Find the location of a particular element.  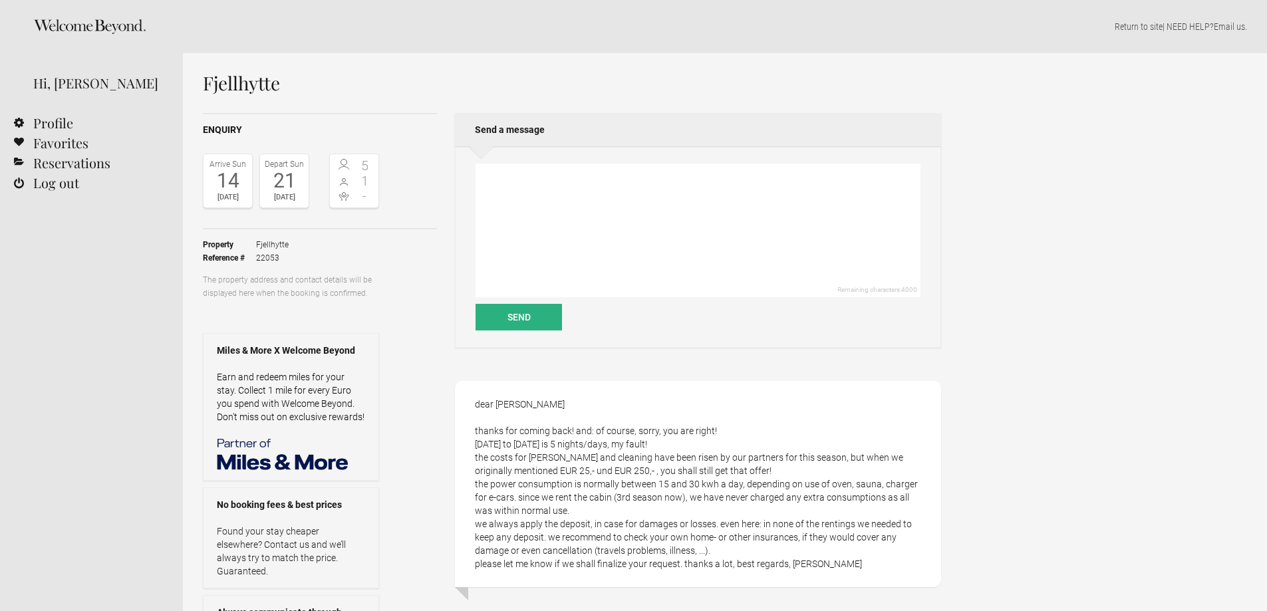

a: Return to site is located at coordinates (1138, 27).